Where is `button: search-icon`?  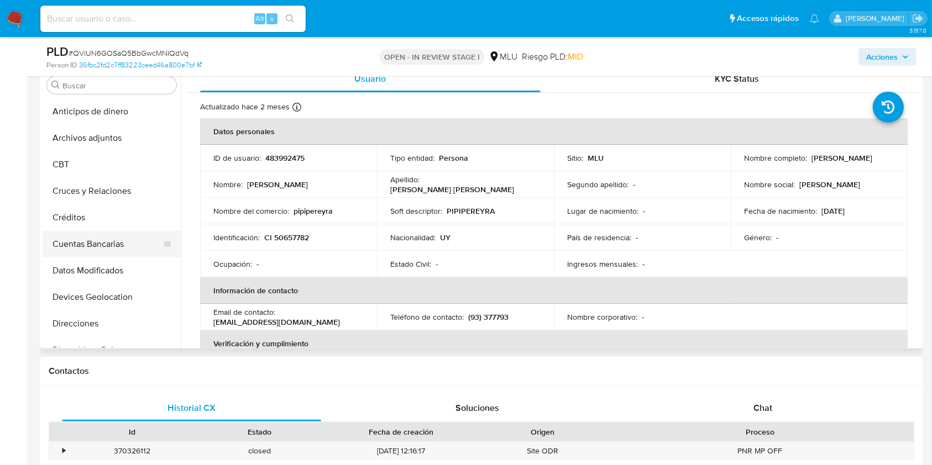 button: search-icon is located at coordinates (290, 19).